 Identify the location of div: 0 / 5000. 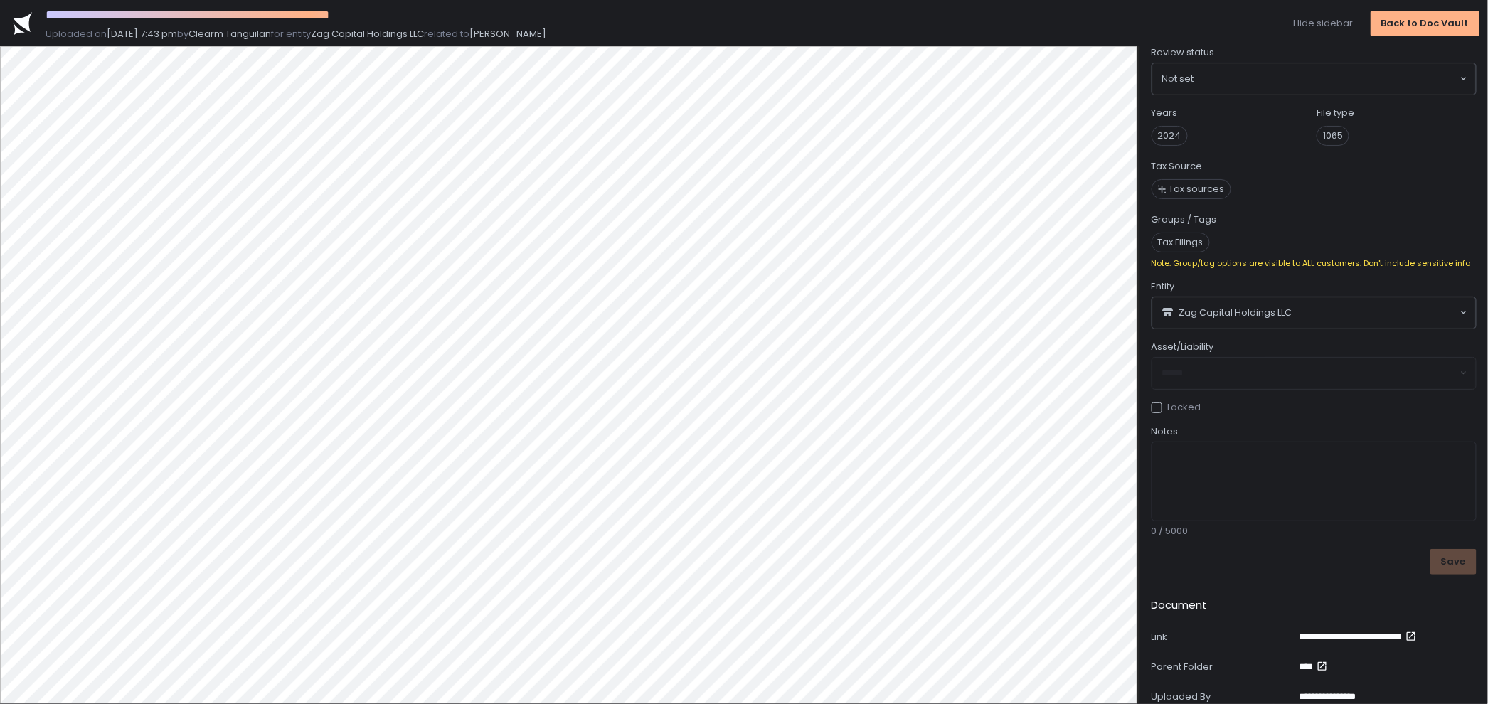
(1314, 531).